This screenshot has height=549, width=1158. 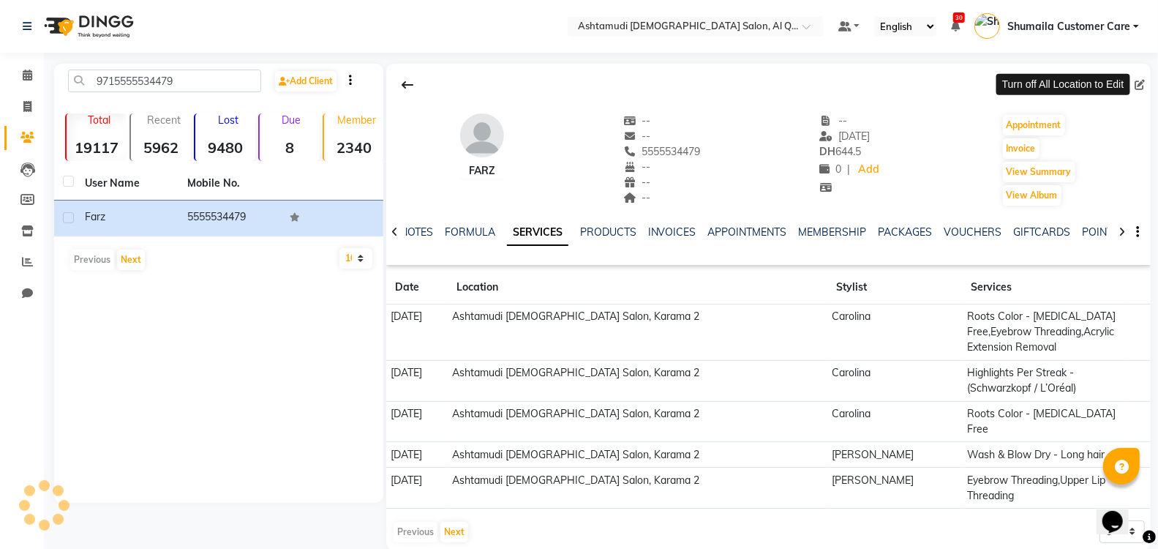 What do you see at coordinates (1039, 172) in the screenshot?
I see `button: View Summary` at bounding box center [1039, 172].